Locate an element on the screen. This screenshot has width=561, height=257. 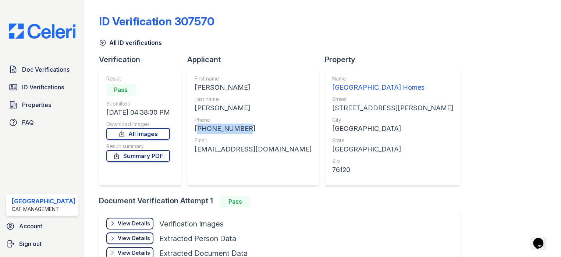
div: State is located at coordinates (393, 141).